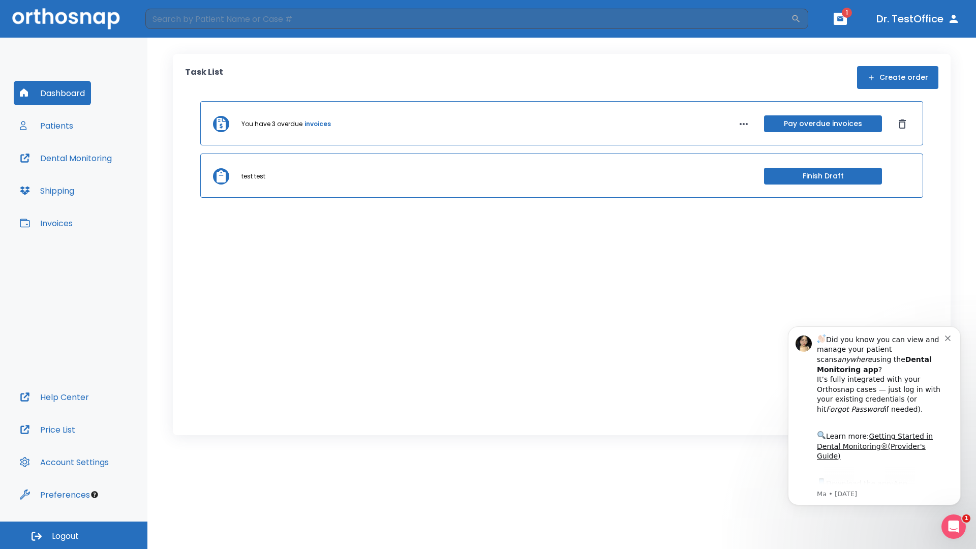 The image size is (976, 549). What do you see at coordinates (918, 19) in the screenshot?
I see `button: Dr. TestOffice` at bounding box center [918, 19].